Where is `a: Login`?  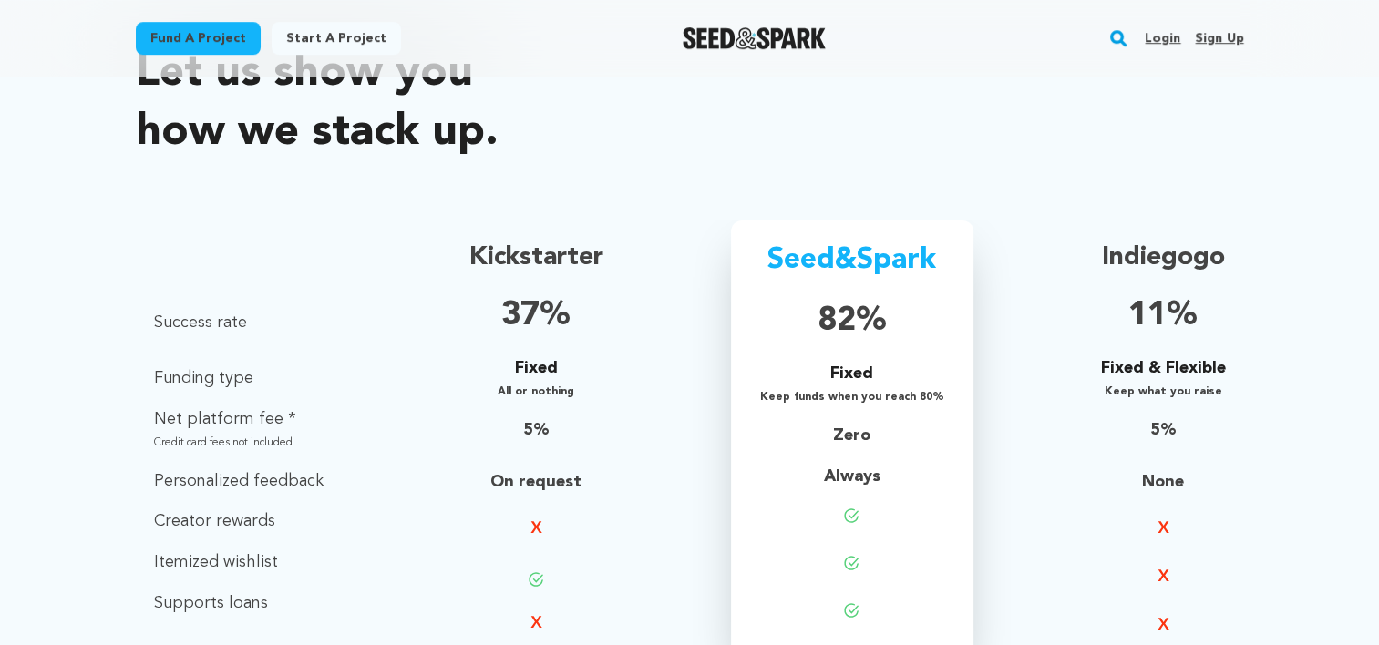 a: Login is located at coordinates (1162, 38).